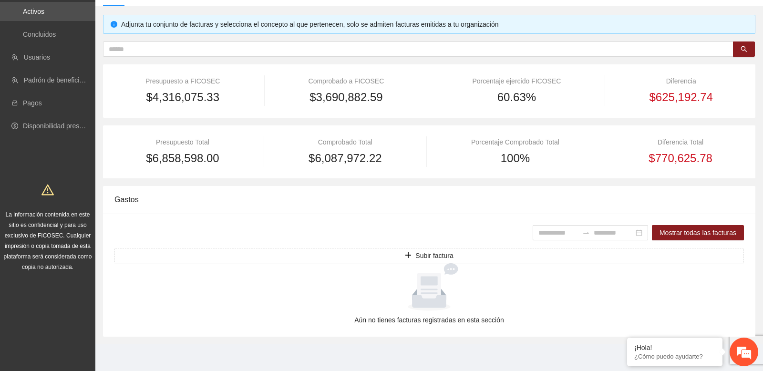  What do you see at coordinates (675, 356) in the screenshot?
I see `p: ¿Cómo puedo ayudarte?` at bounding box center [675, 356].